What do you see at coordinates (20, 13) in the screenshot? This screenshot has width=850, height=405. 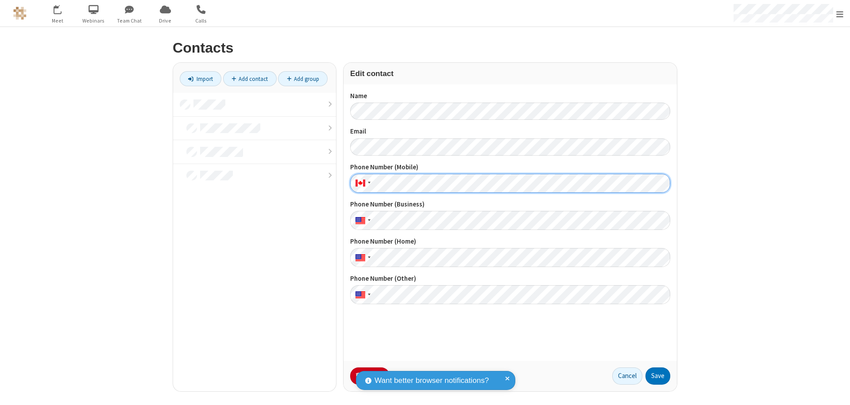 I see `img: QA Selenium DO NOT DELETE OR CHANGE` at bounding box center [20, 13].